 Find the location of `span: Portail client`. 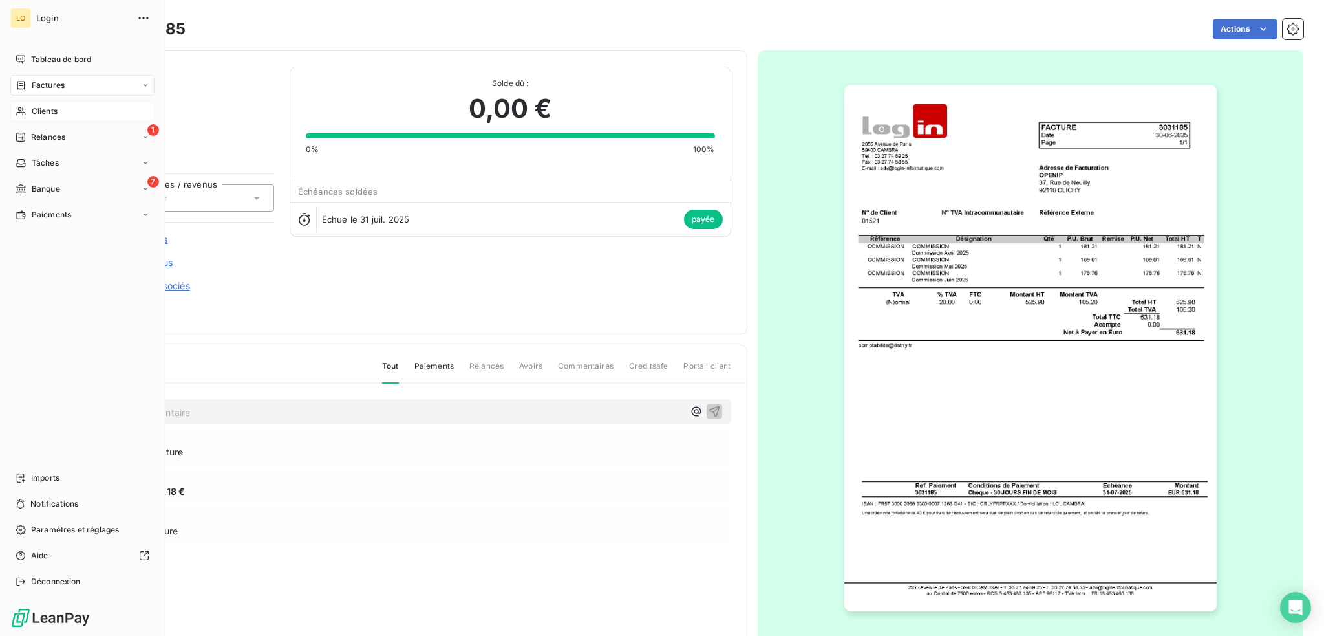

span: Portail client is located at coordinates (707, 371).